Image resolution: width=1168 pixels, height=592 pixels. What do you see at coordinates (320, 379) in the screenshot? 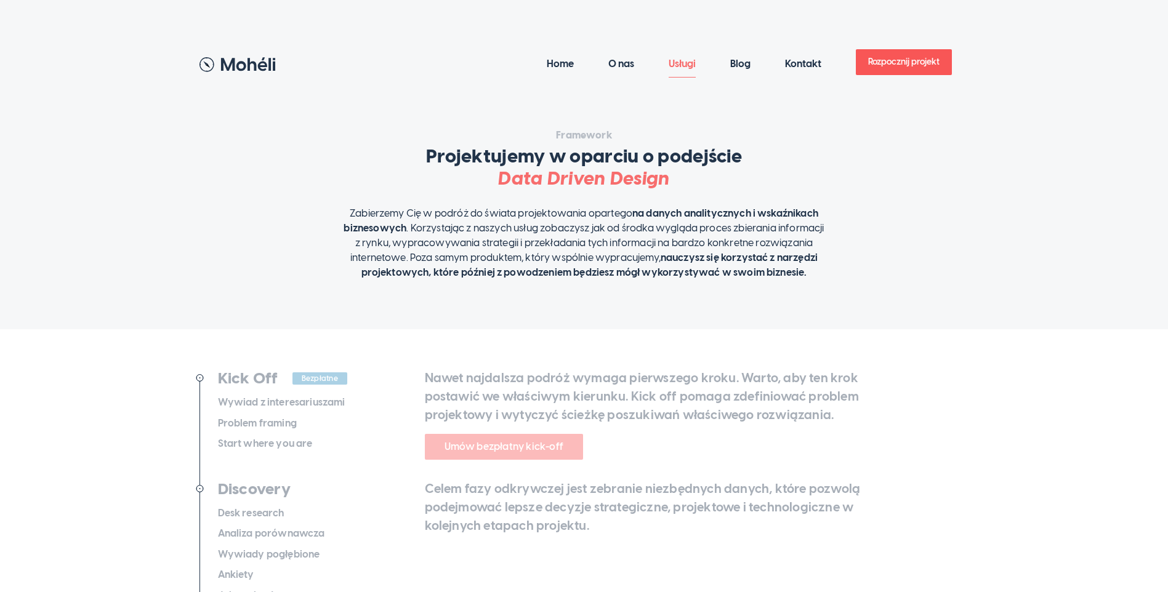
I see `span: Bezpłatne` at bounding box center [320, 379].